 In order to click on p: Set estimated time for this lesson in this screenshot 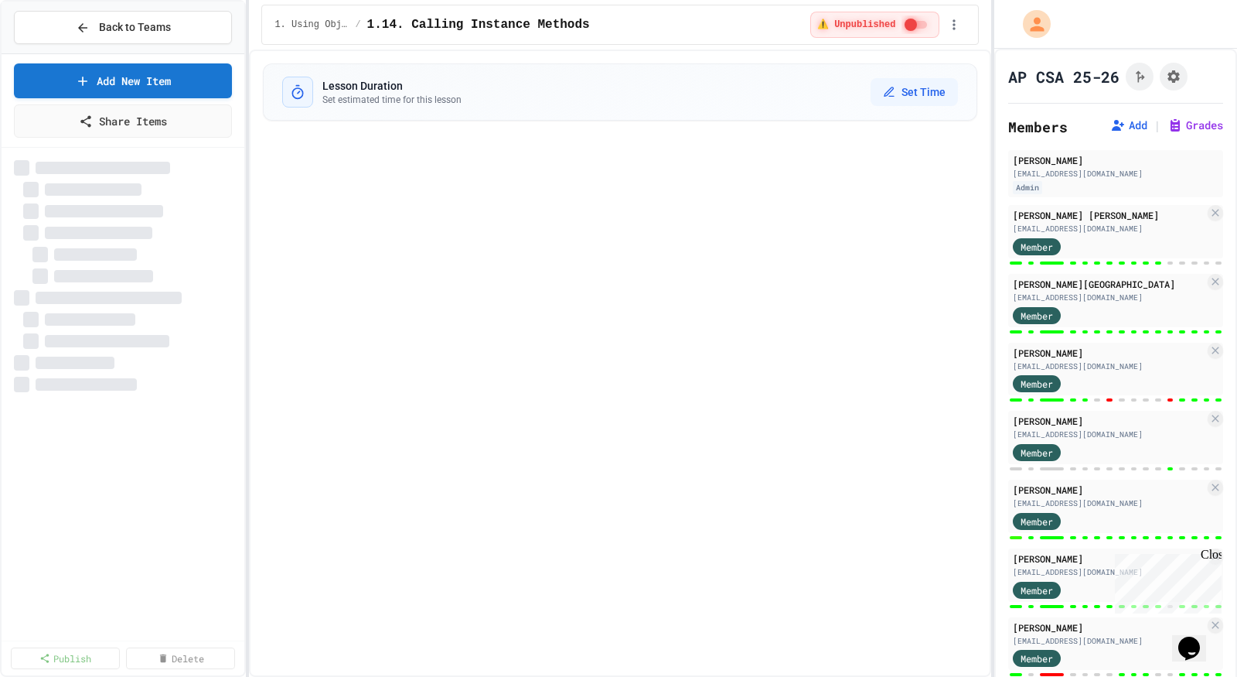, I will do `click(392, 100)`.